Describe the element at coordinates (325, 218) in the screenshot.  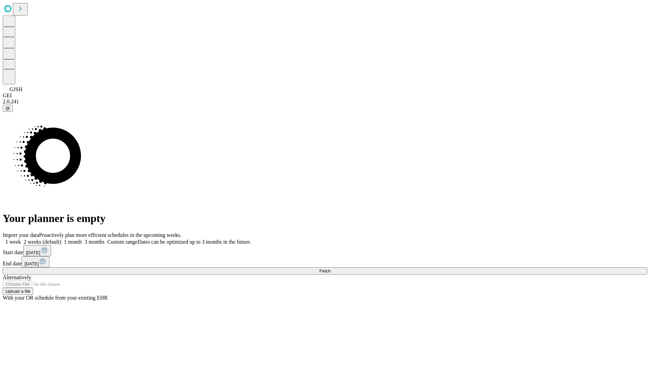
I see `h1: Your planner is empty` at that location.